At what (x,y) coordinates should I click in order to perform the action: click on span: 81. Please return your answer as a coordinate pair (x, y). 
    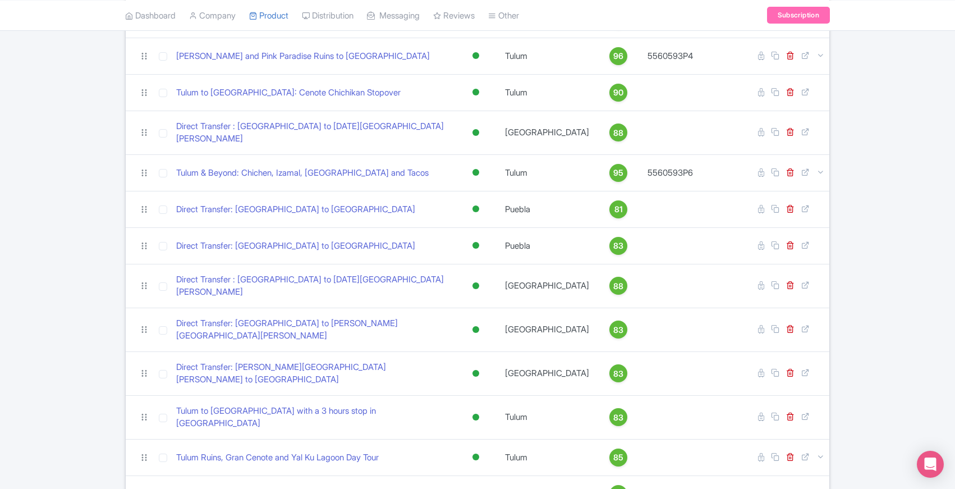
    Looking at the image, I should click on (618, 209).